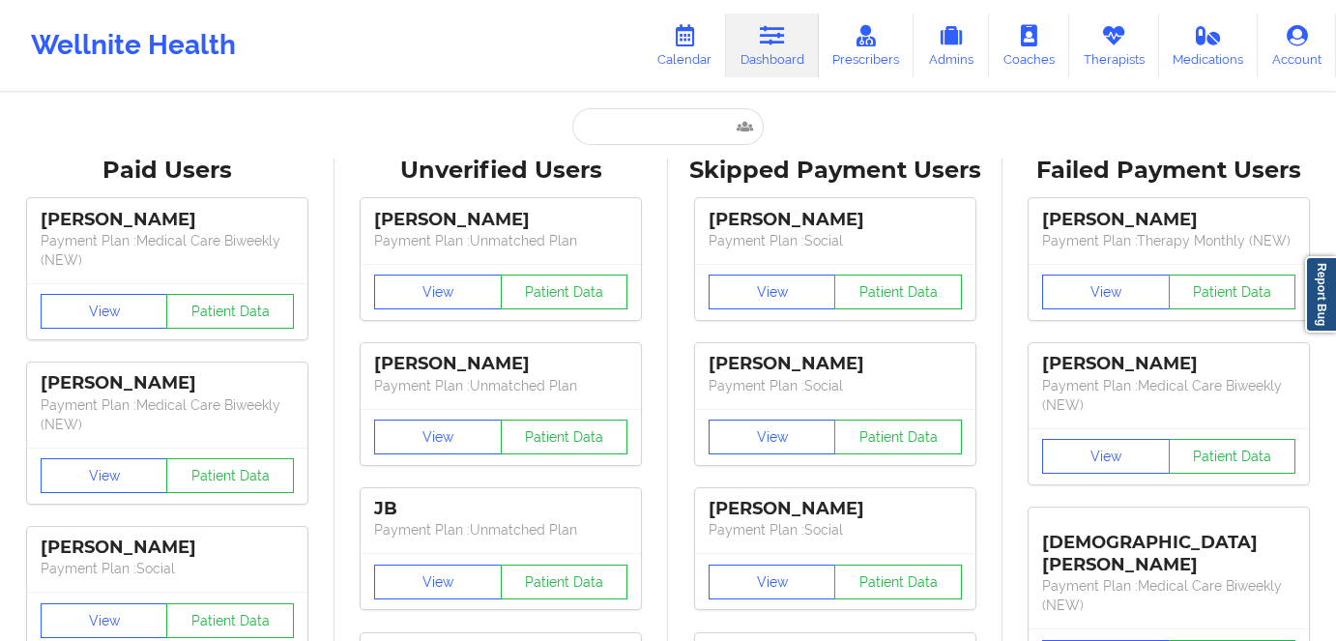 This screenshot has height=641, width=1336. I want to click on a: Therapists, so click(1114, 45).